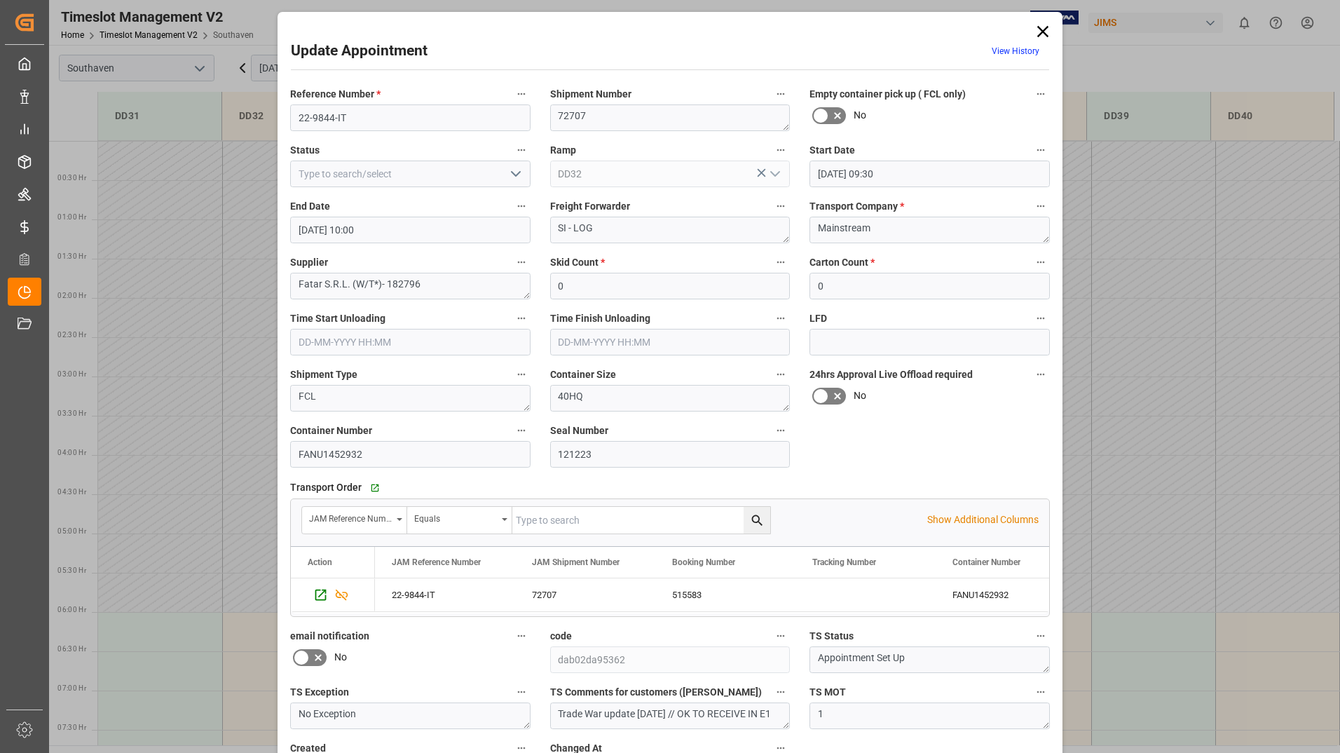 Image resolution: width=1340 pixels, height=753 pixels. What do you see at coordinates (436, 562) in the screenshot?
I see `span: JAM Reference Number` at bounding box center [436, 562].